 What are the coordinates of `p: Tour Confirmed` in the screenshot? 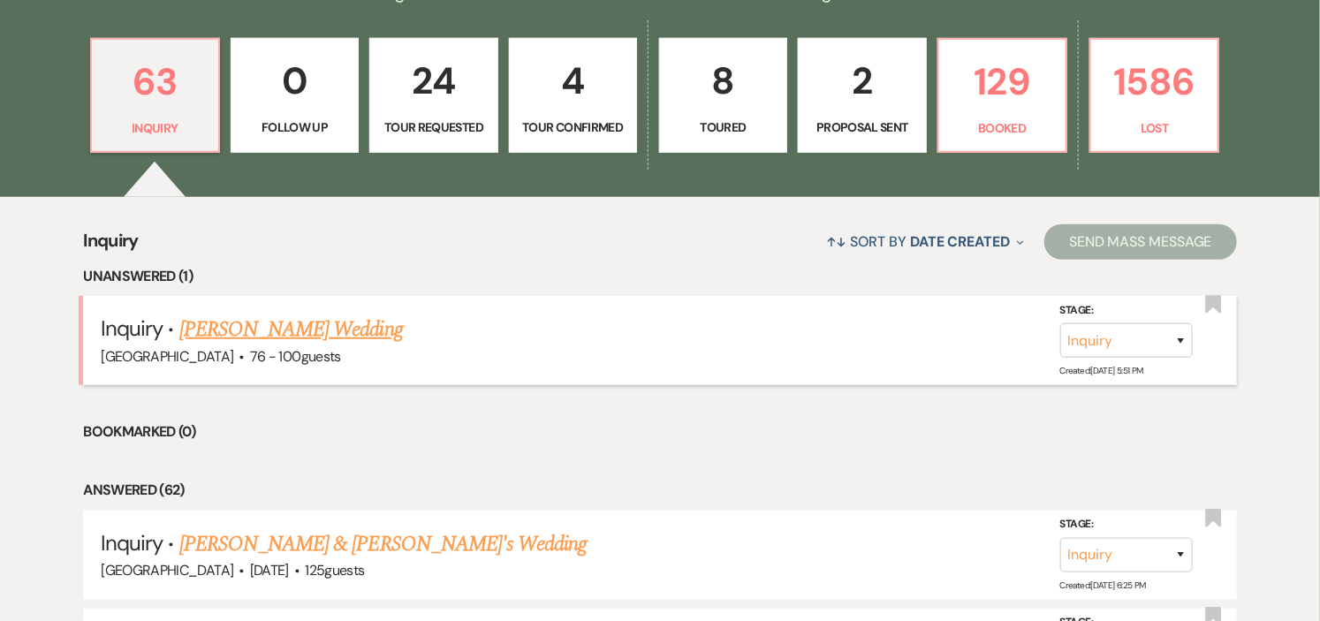 It's located at (572, 127).